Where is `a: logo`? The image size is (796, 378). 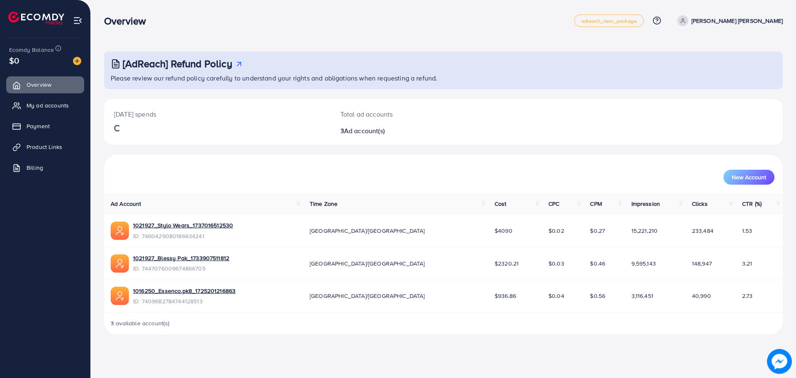
a: logo is located at coordinates (36, 18).